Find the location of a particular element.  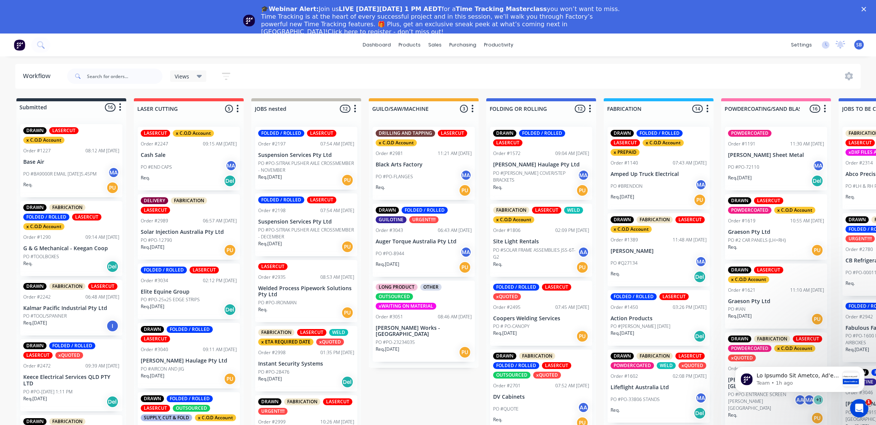

div: Order #2981 is located at coordinates (389, 154).